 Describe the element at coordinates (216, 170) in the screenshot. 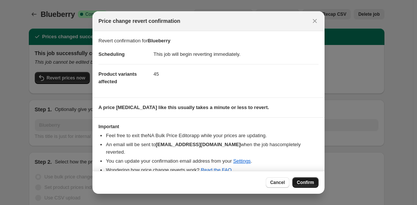

I see `a: Read the FAQ` at that location.